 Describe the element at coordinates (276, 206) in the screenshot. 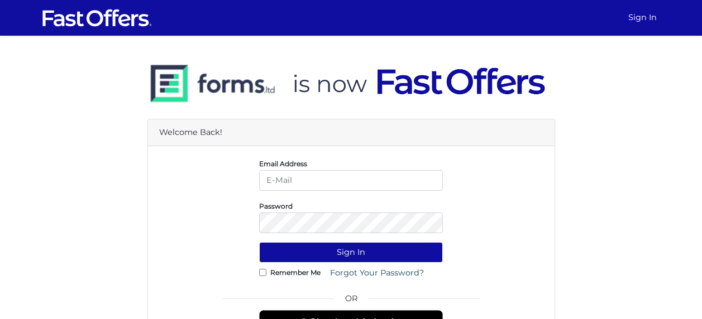

I see `label: Password` at that location.